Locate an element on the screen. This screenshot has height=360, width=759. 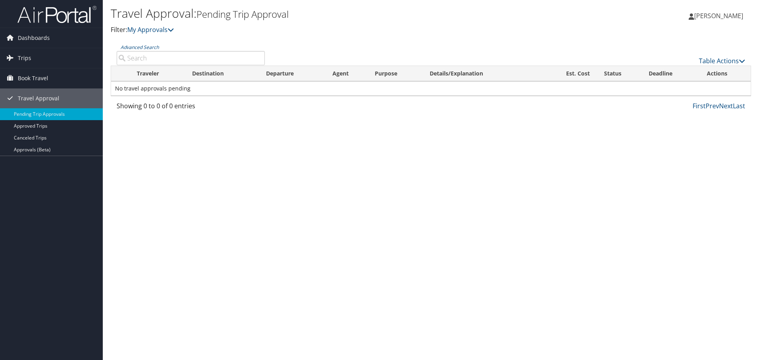
th: Est. Cost: activate to sort column ascending is located at coordinates (569, 74).